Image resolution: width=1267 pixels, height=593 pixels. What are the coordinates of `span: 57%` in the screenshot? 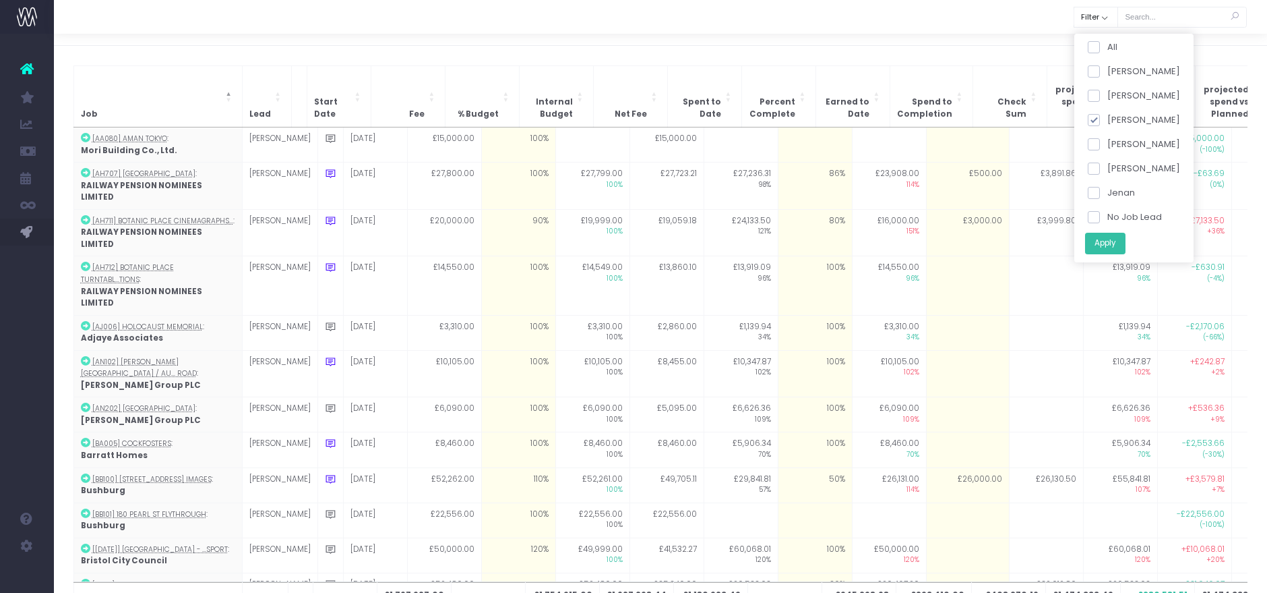 It's located at (741, 489).